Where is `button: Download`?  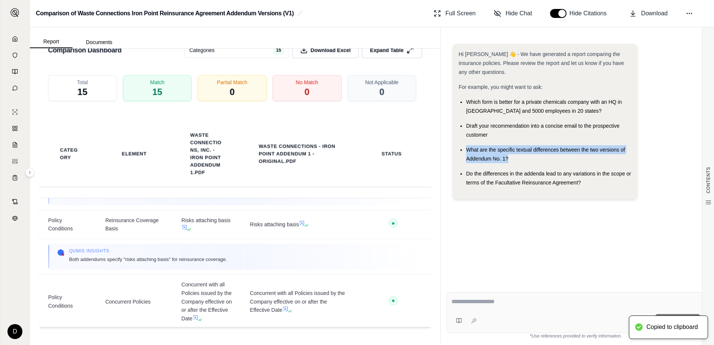
button: Download is located at coordinates (649, 13).